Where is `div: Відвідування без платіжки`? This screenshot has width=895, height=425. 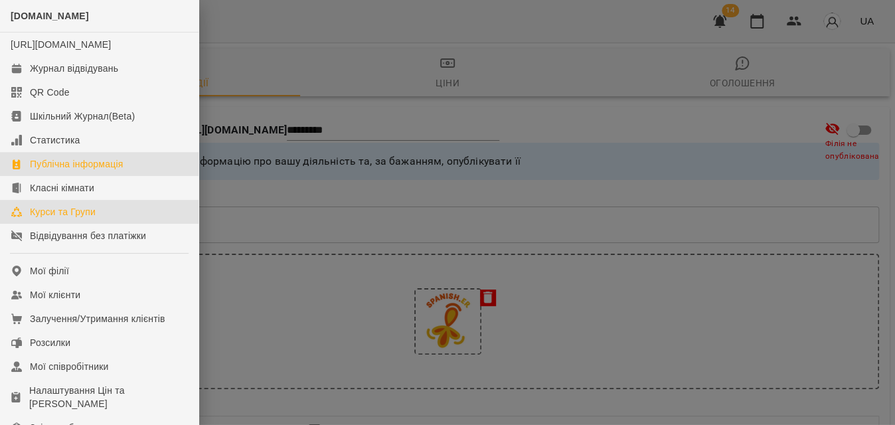 div: Відвідування без платіжки is located at coordinates (88, 236).